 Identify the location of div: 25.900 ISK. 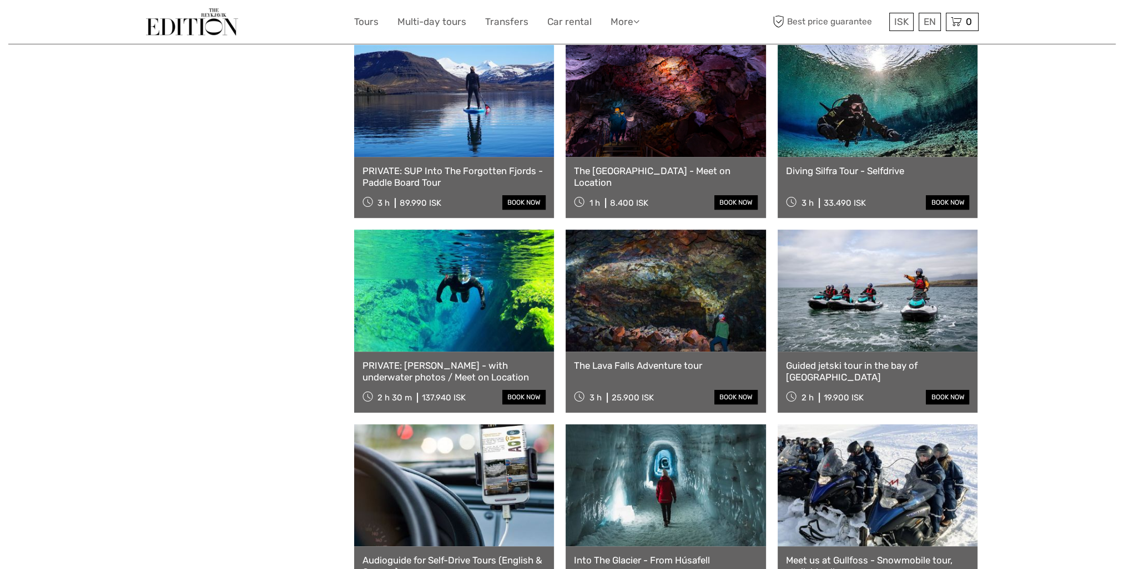
(633, 398).